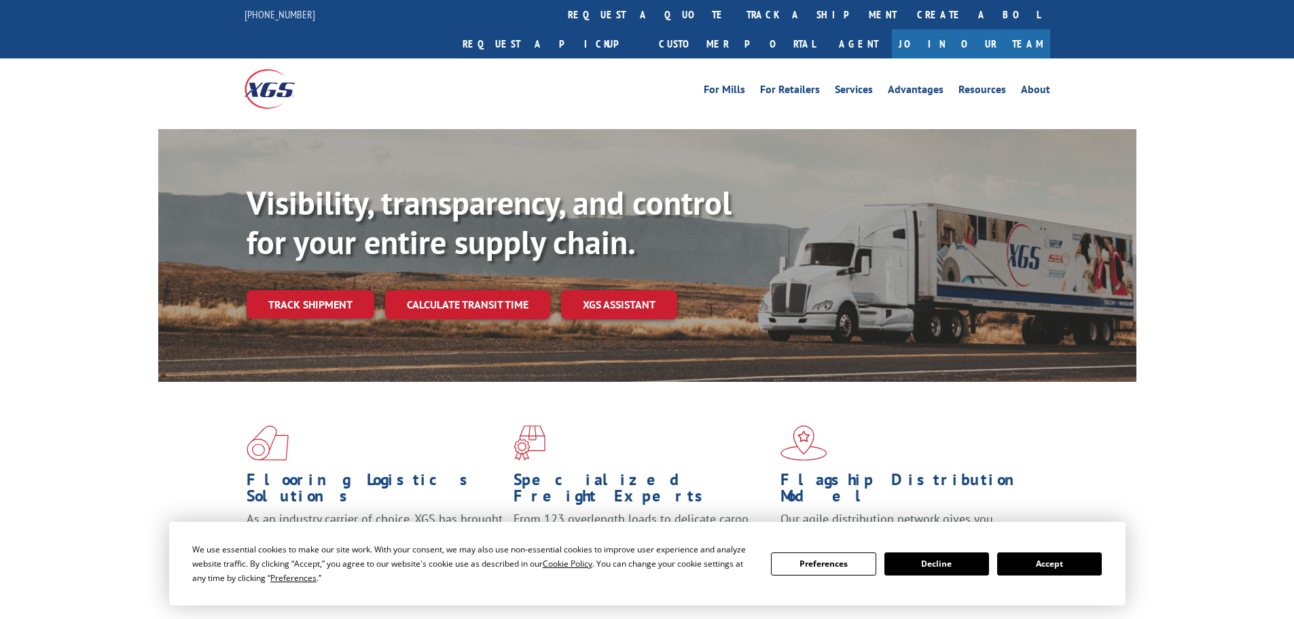  What do you see at coordinates (293, 577) in the screenshot?
I see `span: Preferences` at bounding box center [293, 577].